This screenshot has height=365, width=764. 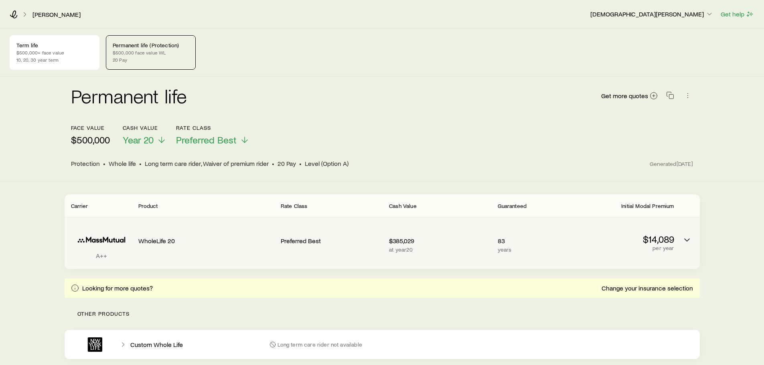 I want to click on span: Guaranteed, so click(x=512, y=206).